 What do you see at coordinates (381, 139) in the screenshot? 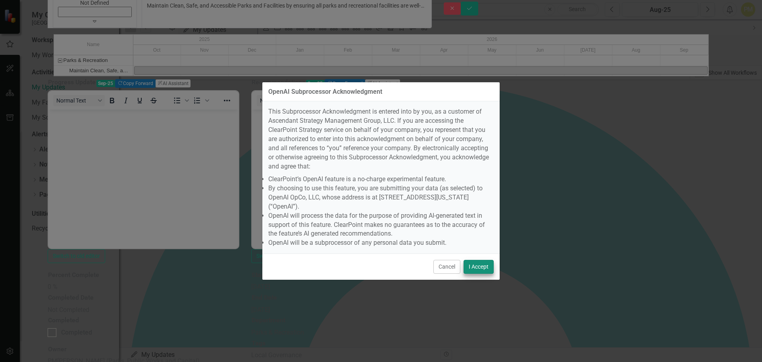
I see `p: This Subprocessor Acknowledgment is entered into by you, as a customer of Ascendant Strategy Mana...` at bounding box center [381, 139].